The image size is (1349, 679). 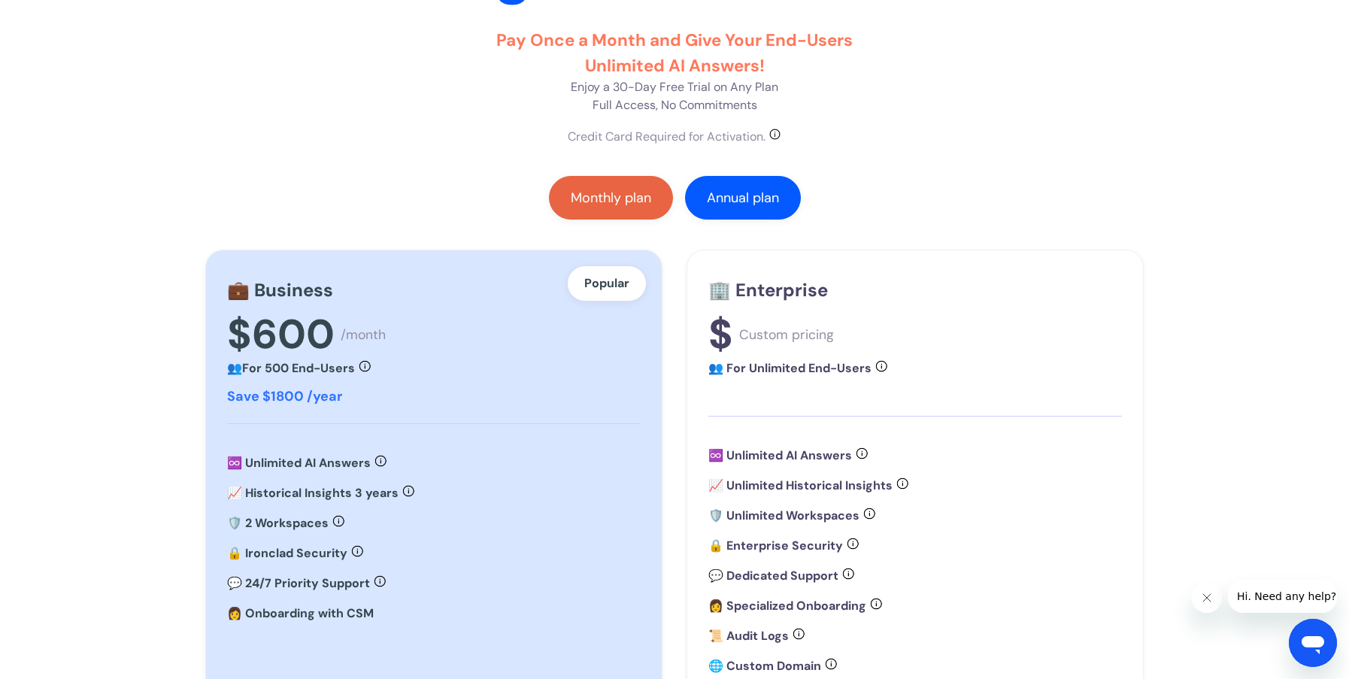 What do you see at coordinates (784, 515) in the screenshot?
I see `strong: 🛡️ Unlimited Workspaces` at bounding box center [784, 515].